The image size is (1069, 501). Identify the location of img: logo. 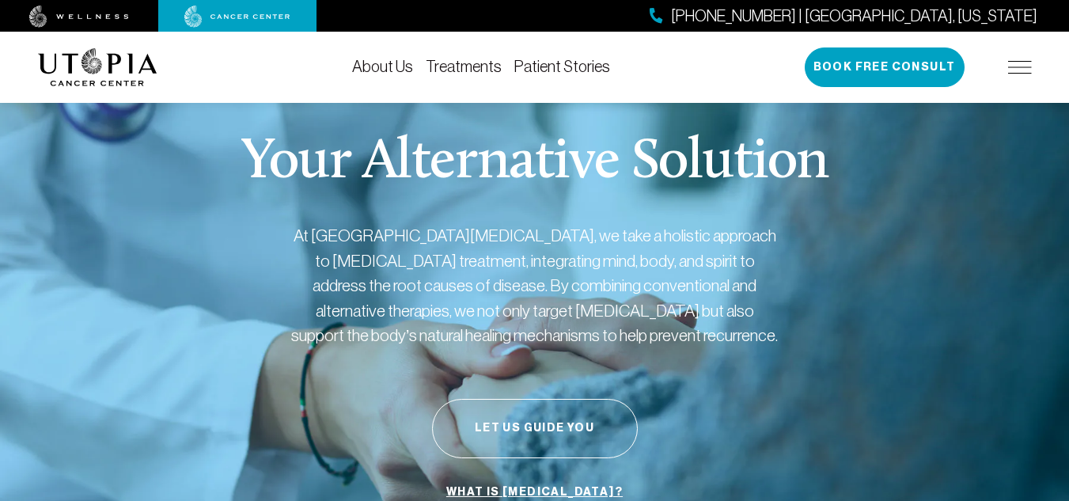
(97, 67).